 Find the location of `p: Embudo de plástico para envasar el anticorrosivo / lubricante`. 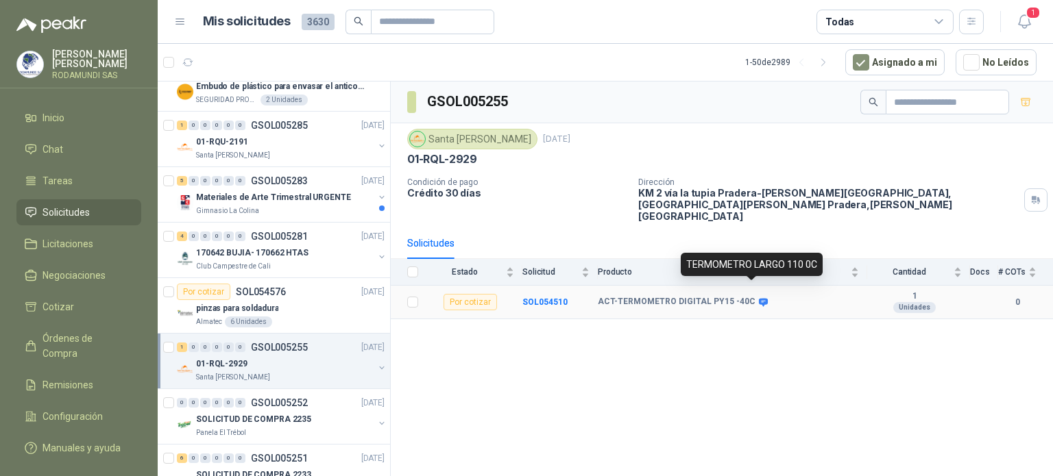

p: Embudo de plástico para envasar el anticorrosivo / lubricante is located at coordinates (281, 86).